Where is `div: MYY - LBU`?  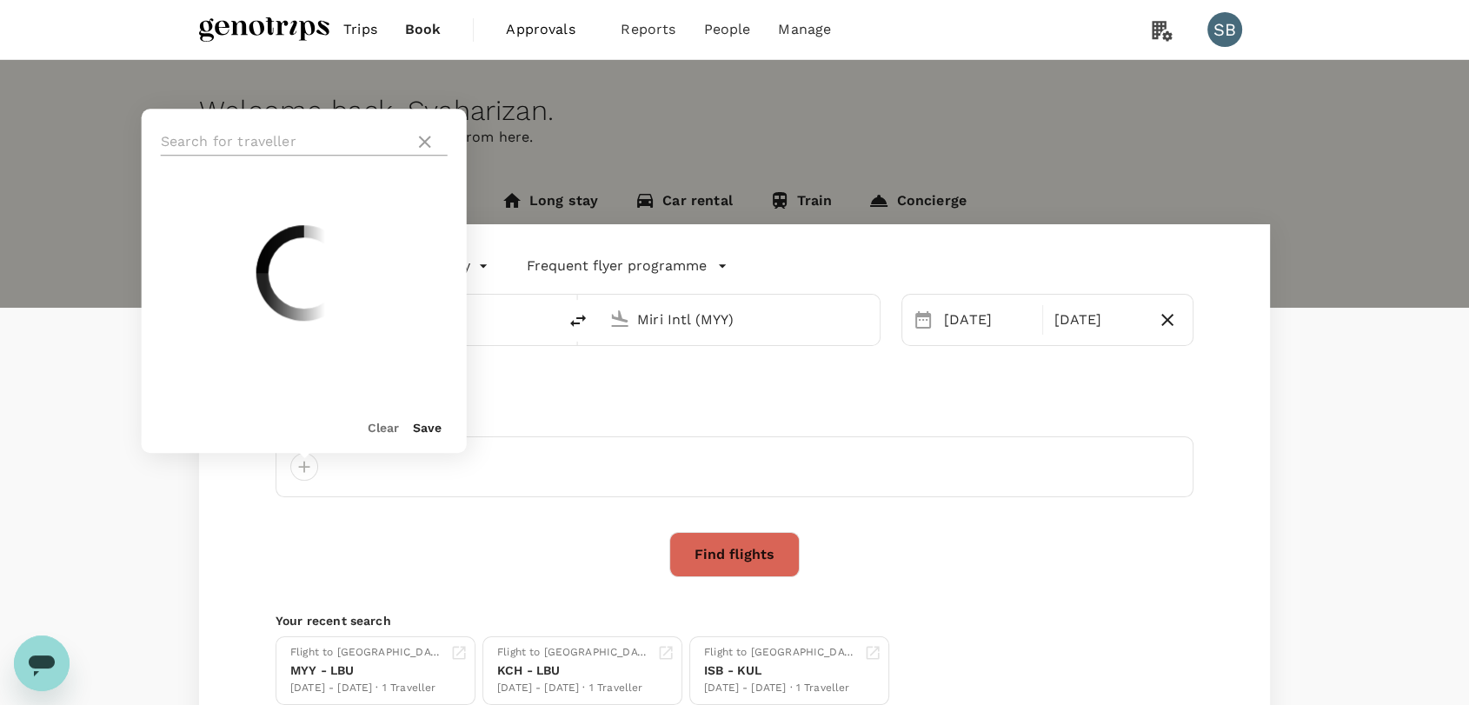 div: MYY - LBU is located at coordinates (367, 670).